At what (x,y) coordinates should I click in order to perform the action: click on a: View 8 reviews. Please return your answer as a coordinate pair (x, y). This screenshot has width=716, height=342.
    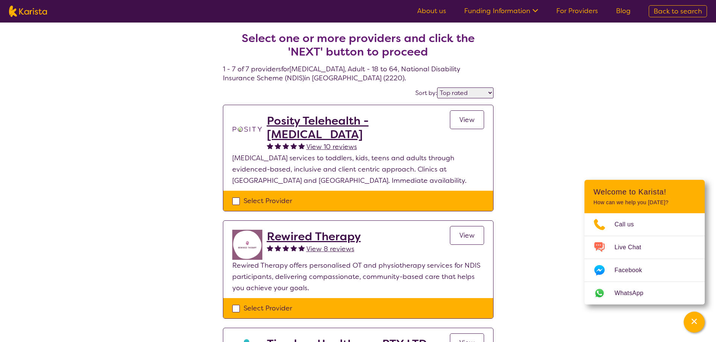
    Looking at the image, I should click on (330, 249).